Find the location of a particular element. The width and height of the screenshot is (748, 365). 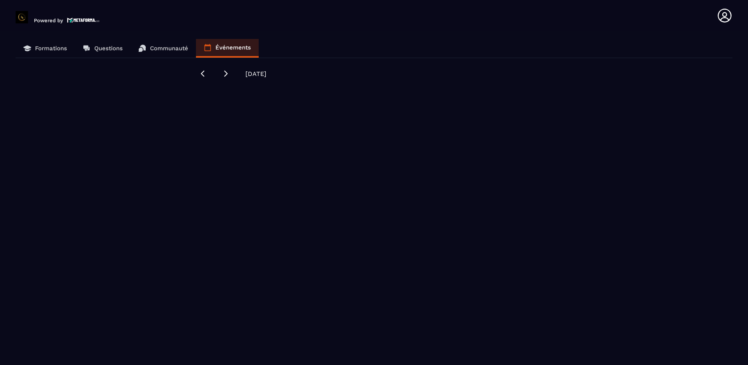

p: Événements is located at coordinates (233, 48).